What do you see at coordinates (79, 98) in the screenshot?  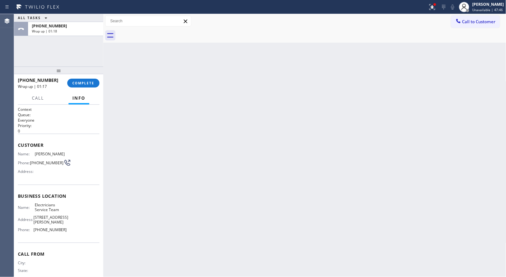 I see `button: Info` at bounding box center [79, 98].